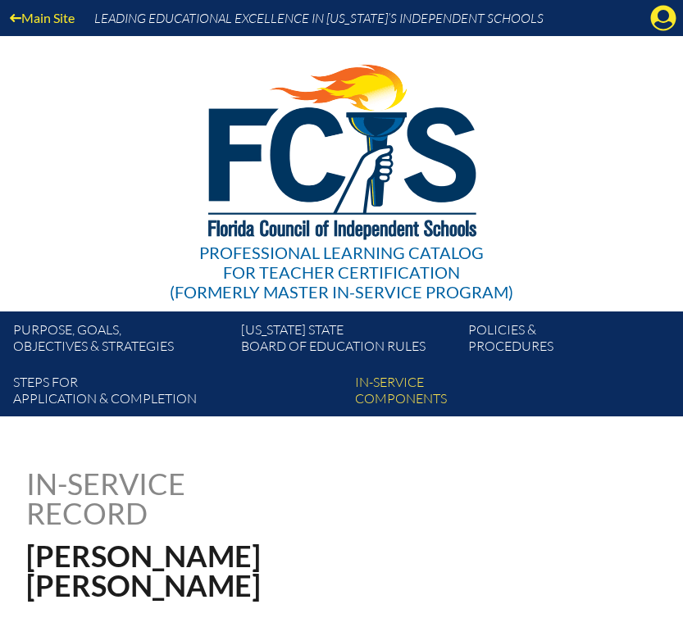  I want to click on a: Purpose, goals,objectives & strategies, so click(120, 341).